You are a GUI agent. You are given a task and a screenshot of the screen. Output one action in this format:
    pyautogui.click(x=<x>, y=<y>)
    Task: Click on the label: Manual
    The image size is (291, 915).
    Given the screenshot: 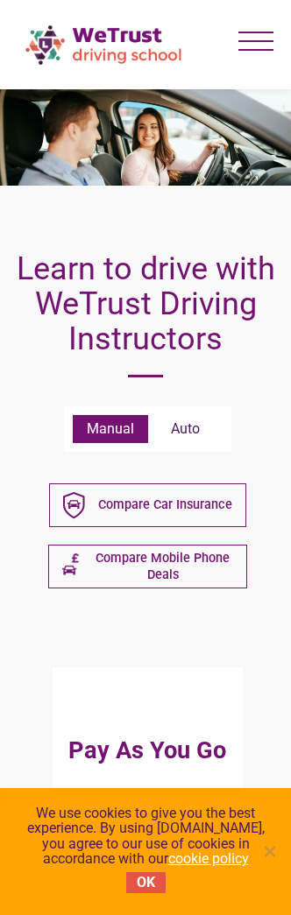 What is the action you would take?
    pyautogui.click(x=110, y=429)
    